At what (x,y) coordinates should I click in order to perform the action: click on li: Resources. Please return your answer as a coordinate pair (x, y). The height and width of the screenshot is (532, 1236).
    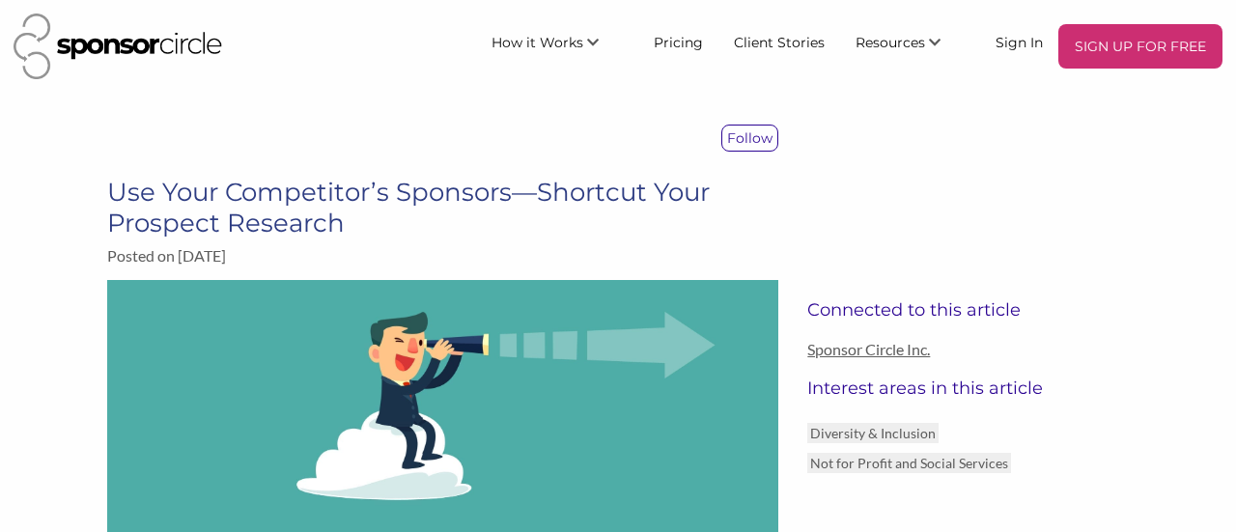
    Looking at the image, I should click on (909, 46).